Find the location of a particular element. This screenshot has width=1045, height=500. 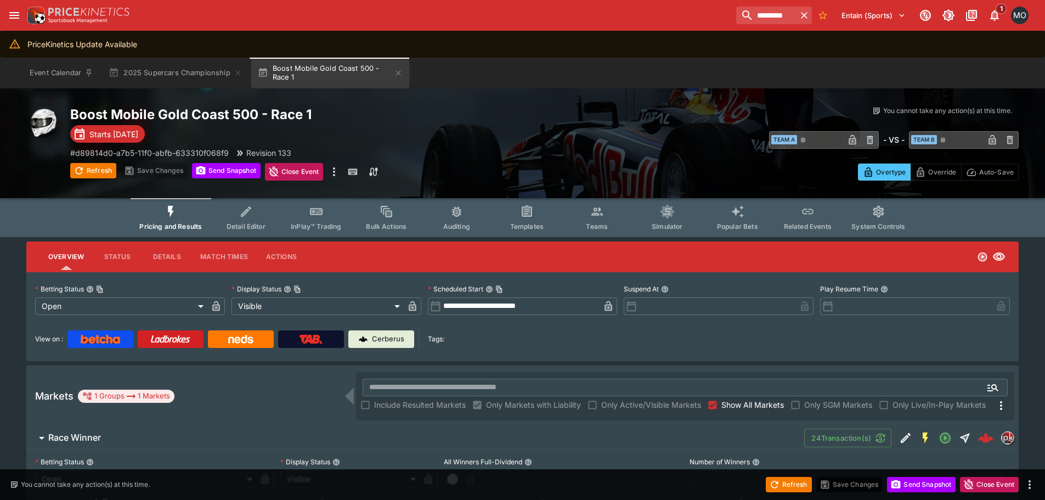

span: Only Markets with Liability is located at coordinates (533, 404).